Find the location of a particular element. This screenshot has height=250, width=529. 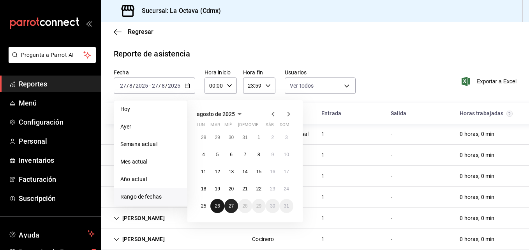

button: 12 de agosto de 2025 is located at coordinates (217, 172).